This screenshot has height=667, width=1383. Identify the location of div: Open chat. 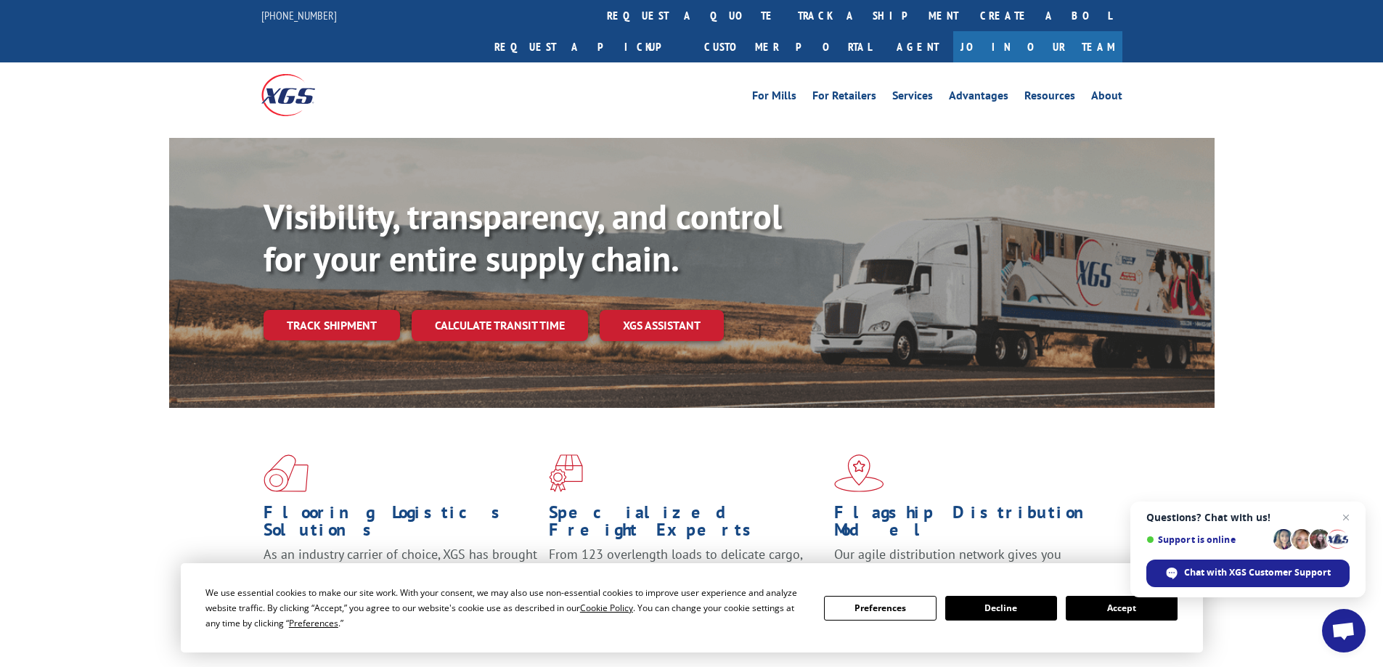
(1344, 631).